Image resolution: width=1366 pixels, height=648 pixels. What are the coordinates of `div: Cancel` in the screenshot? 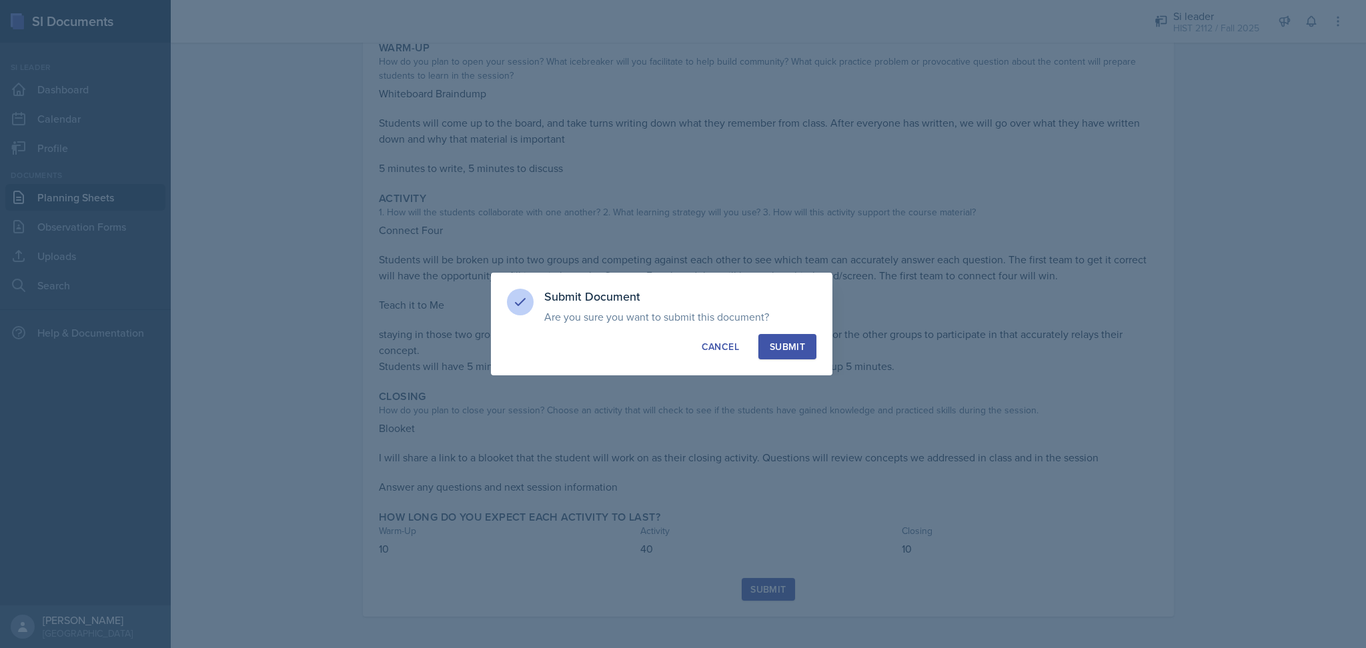 It's located at (721, 347).